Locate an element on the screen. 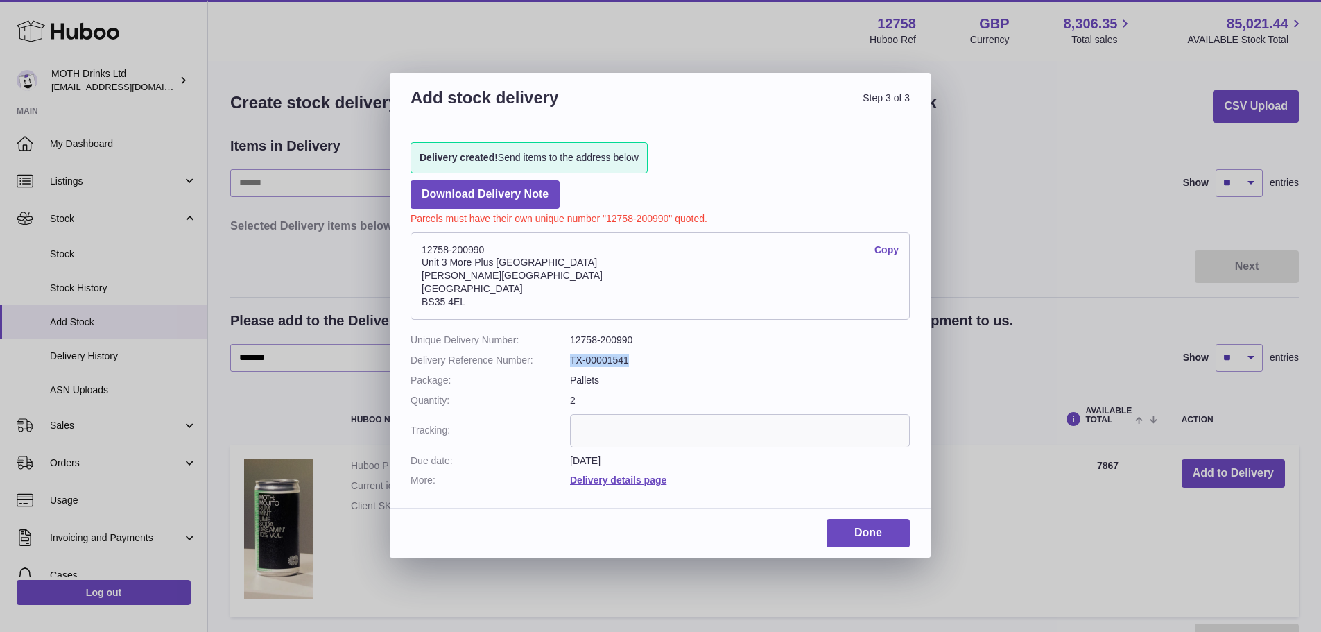  strong: Delivery created! is located at coordinates (458, 157).